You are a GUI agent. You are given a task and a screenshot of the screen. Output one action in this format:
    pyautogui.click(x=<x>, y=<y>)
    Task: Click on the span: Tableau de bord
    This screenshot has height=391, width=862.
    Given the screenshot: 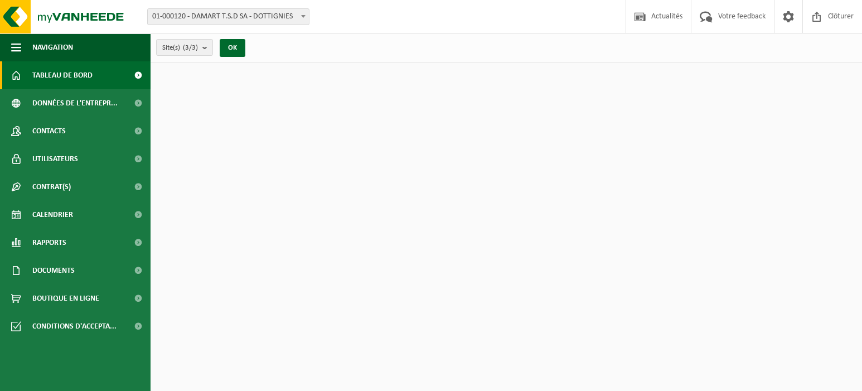 What is the action you would take?
    pyautogui.click(x=62, y=75)
    